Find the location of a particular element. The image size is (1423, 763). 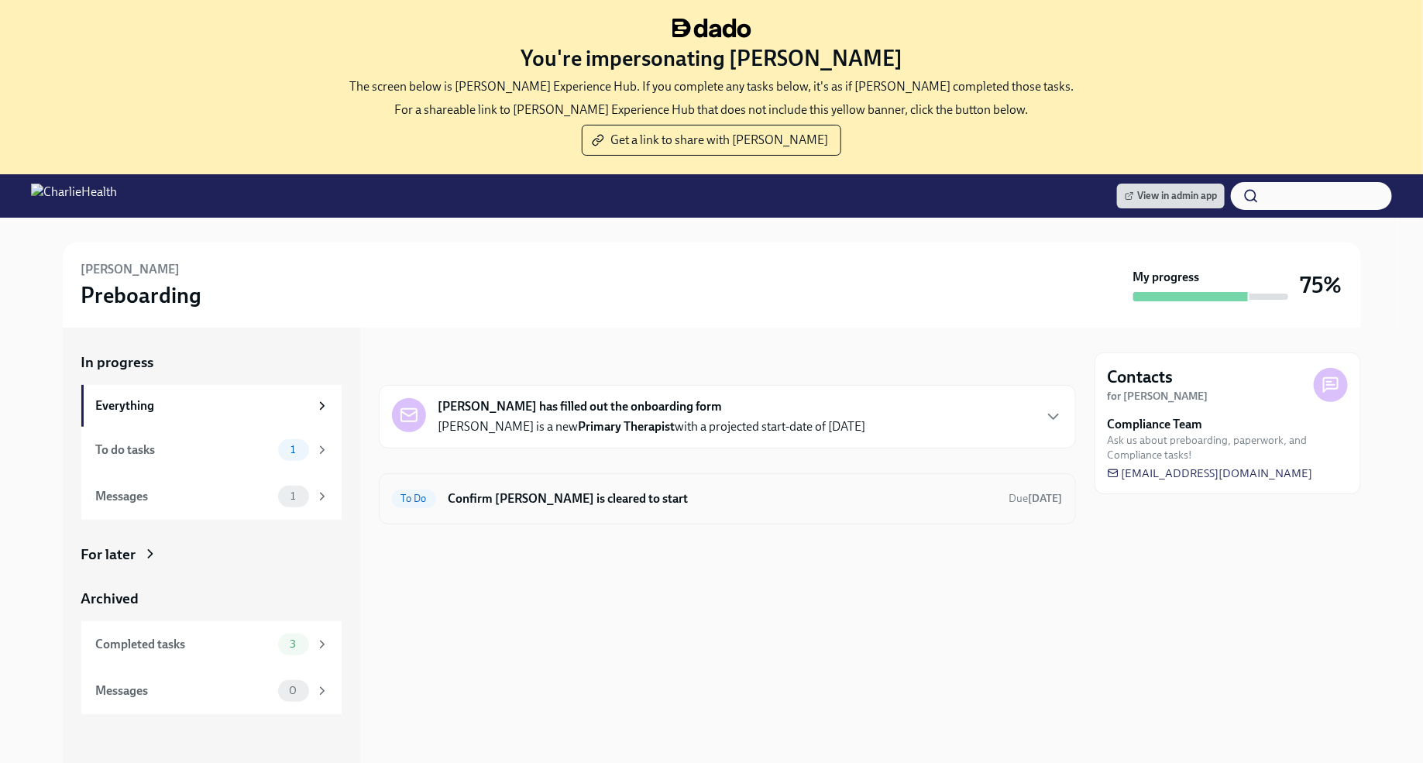

a: In progress is located at coordinates (211, 362).